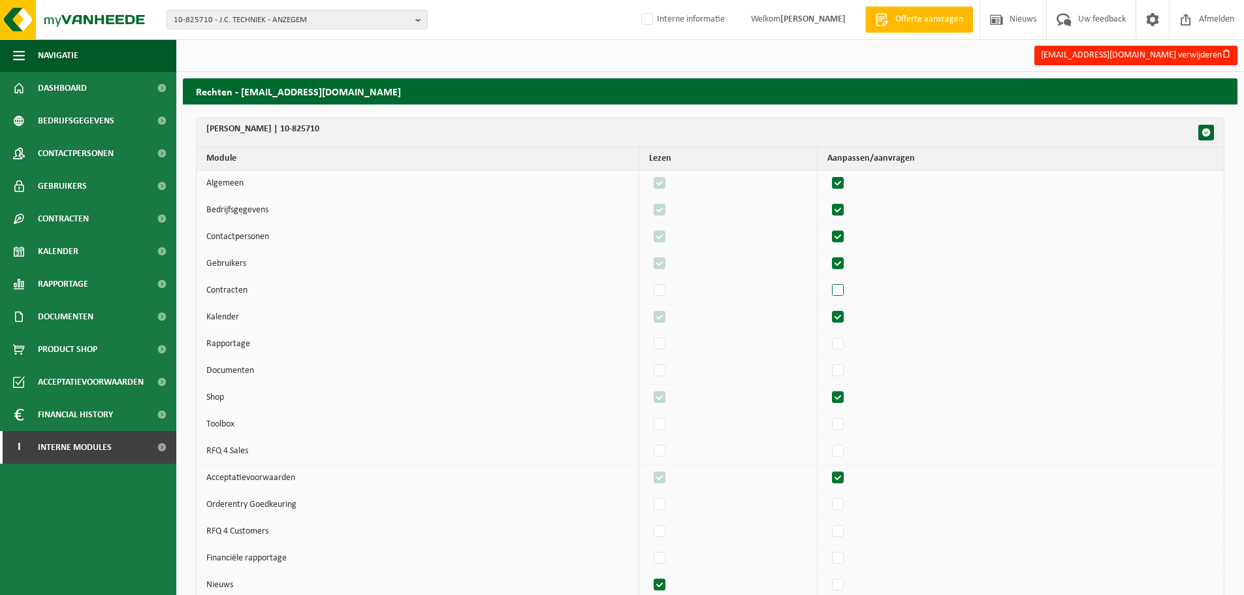 This screenshot has height=595, width=1244. Describe the element at coordinates (418, 478) in the screenshot. I see `td: Acceptatievoorwaarden` at that location.